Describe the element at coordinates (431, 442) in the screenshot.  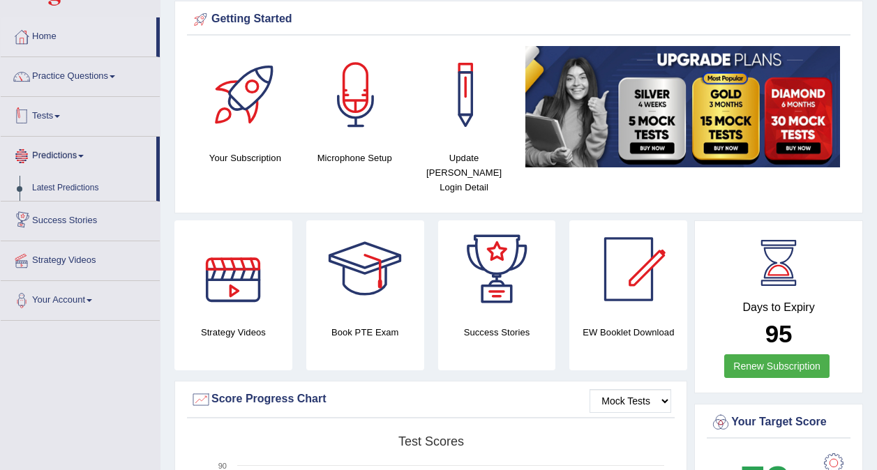
I see `tspan: Test scores` at that location.